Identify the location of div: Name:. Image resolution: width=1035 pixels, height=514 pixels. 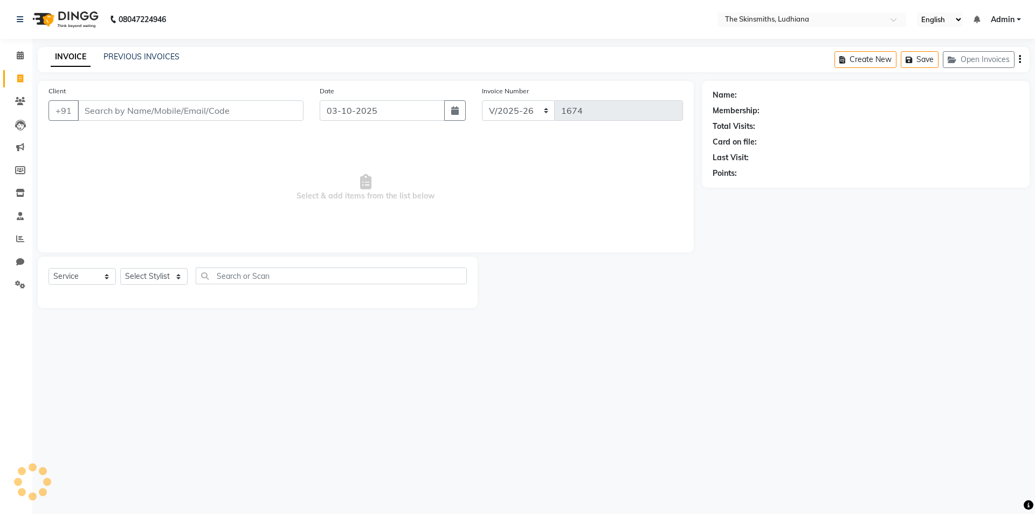
(724, 95).